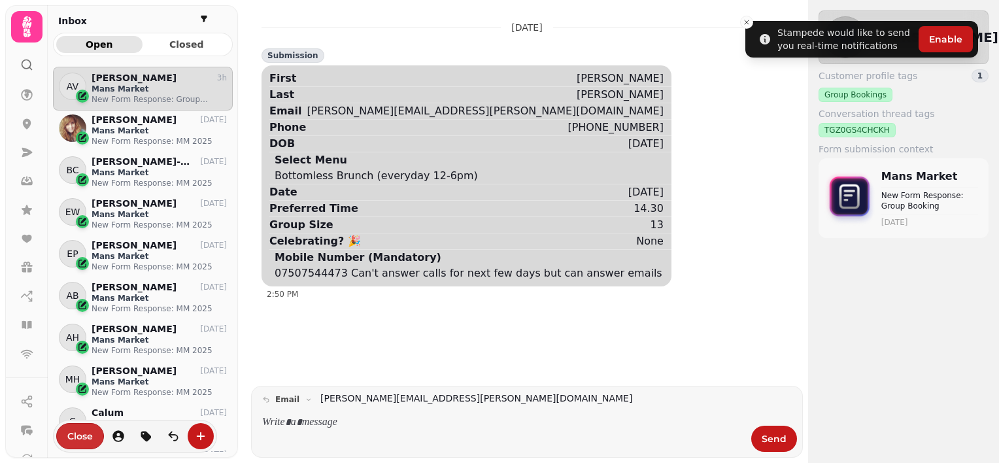 The height and width of the screenshot is (463, 999). What do you see at coordinates (468, 273) in the screenshot?
I see `div: 07507544473 Can't answer calls for next few days but can answer emails` at bounding box center [468, 273].